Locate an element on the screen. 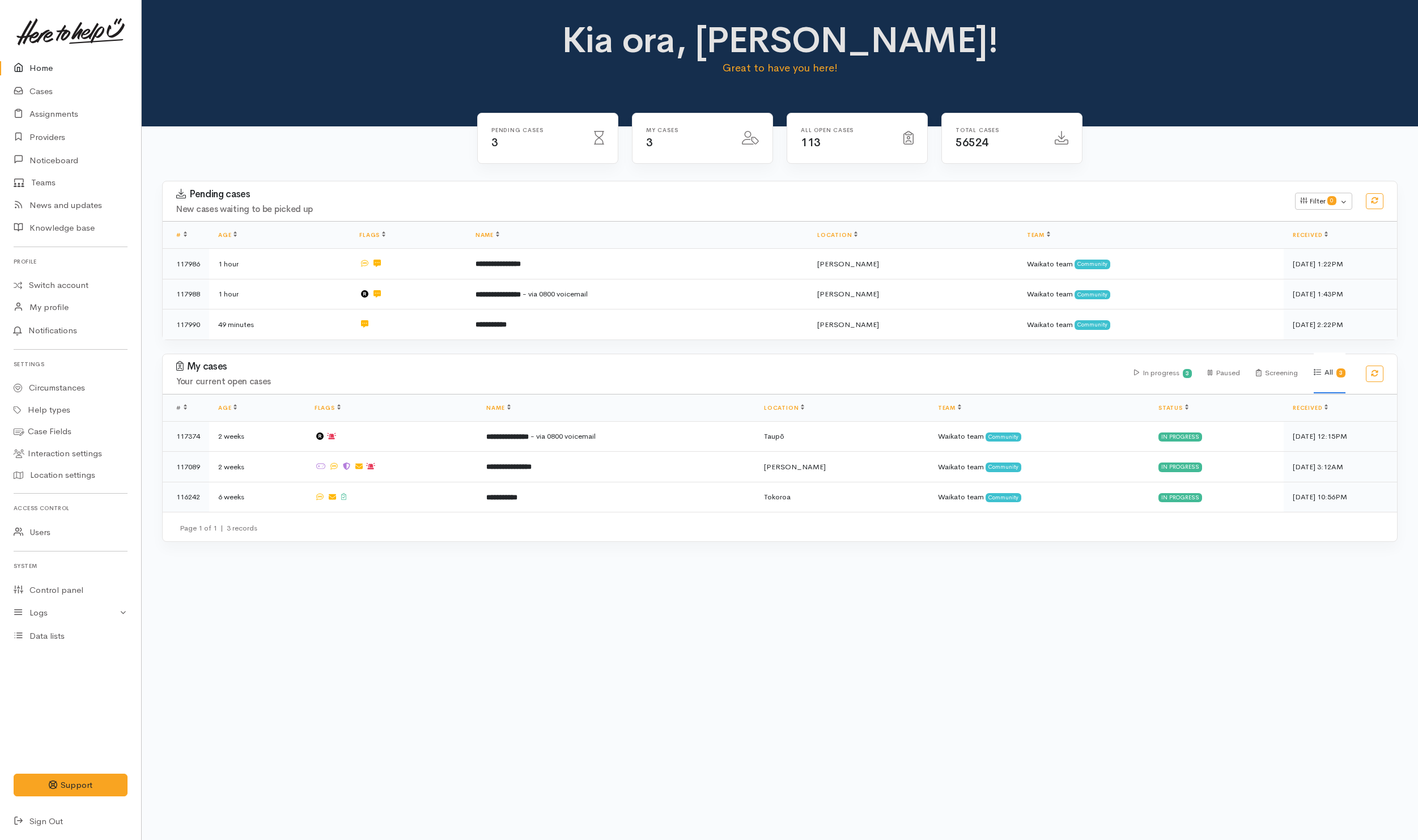 Image resolution: width=1418 pixels, height=840 pixels. span: Taupō is located at coordinates (774, 436).